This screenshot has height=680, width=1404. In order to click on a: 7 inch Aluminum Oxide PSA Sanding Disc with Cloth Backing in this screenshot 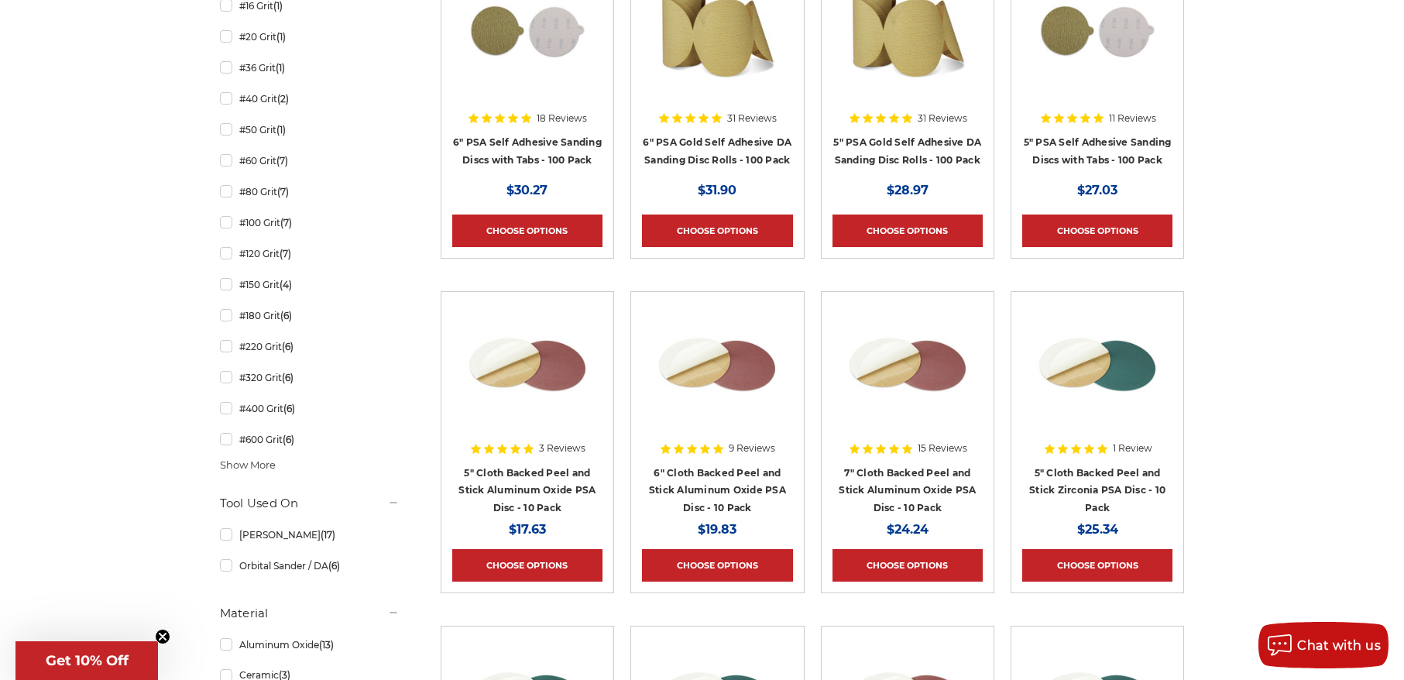, I will do `click(908, 378)`.